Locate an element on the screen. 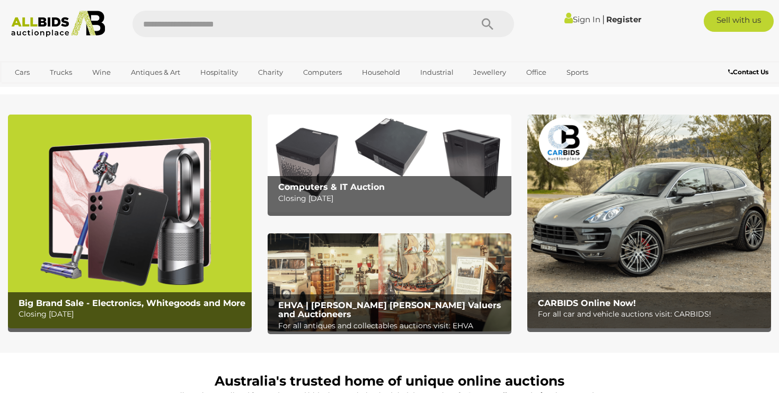 This screenshot has height=393, width=779. a: Sell with us is located at coordinates (739, 21).